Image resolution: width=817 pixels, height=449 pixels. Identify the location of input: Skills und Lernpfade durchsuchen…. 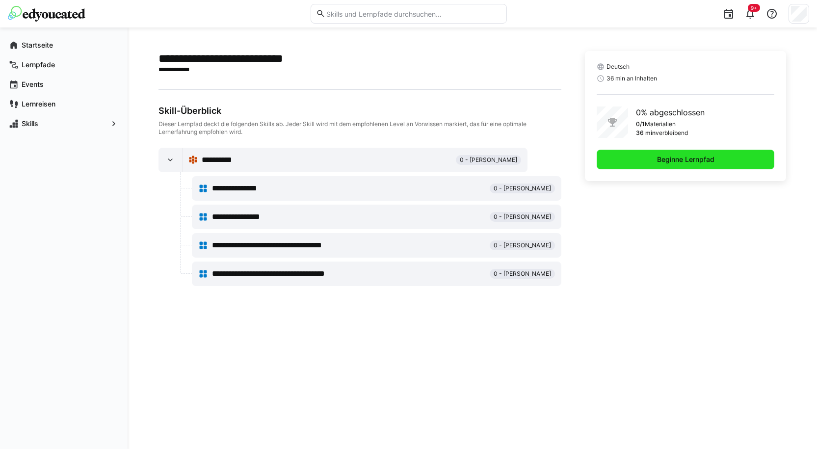
(413, 14).